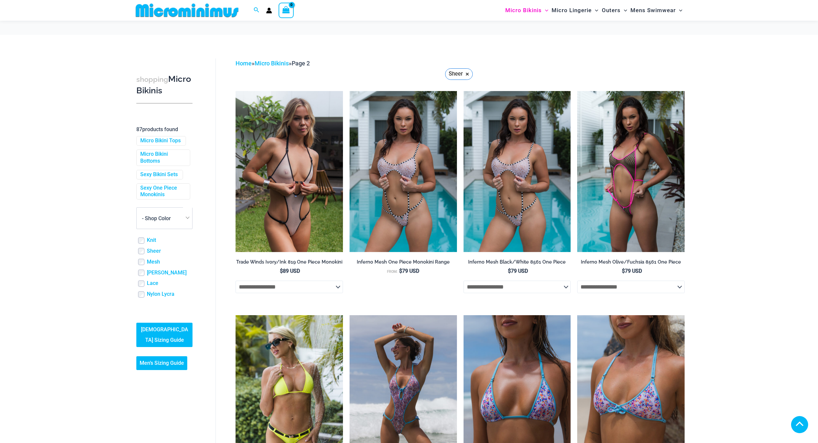 The width and height of the screenshot is (818, 443). What do you see at coordinates (289, 172) in the screenshot?
I see `img: Trade Winds IvoryInk 819 One Piece 06` at bounding box center [289, 172].